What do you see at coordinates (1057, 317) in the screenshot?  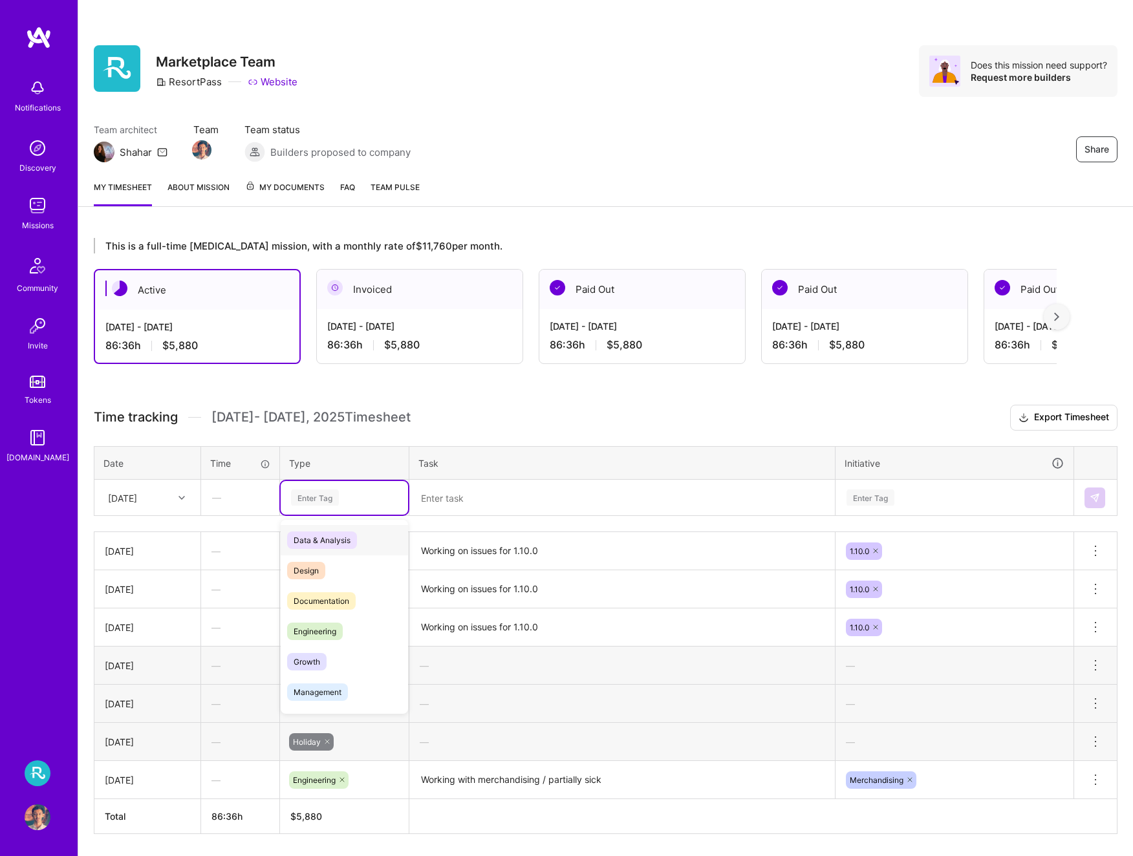 I see `img: right` at bounding box center [1057, 317].